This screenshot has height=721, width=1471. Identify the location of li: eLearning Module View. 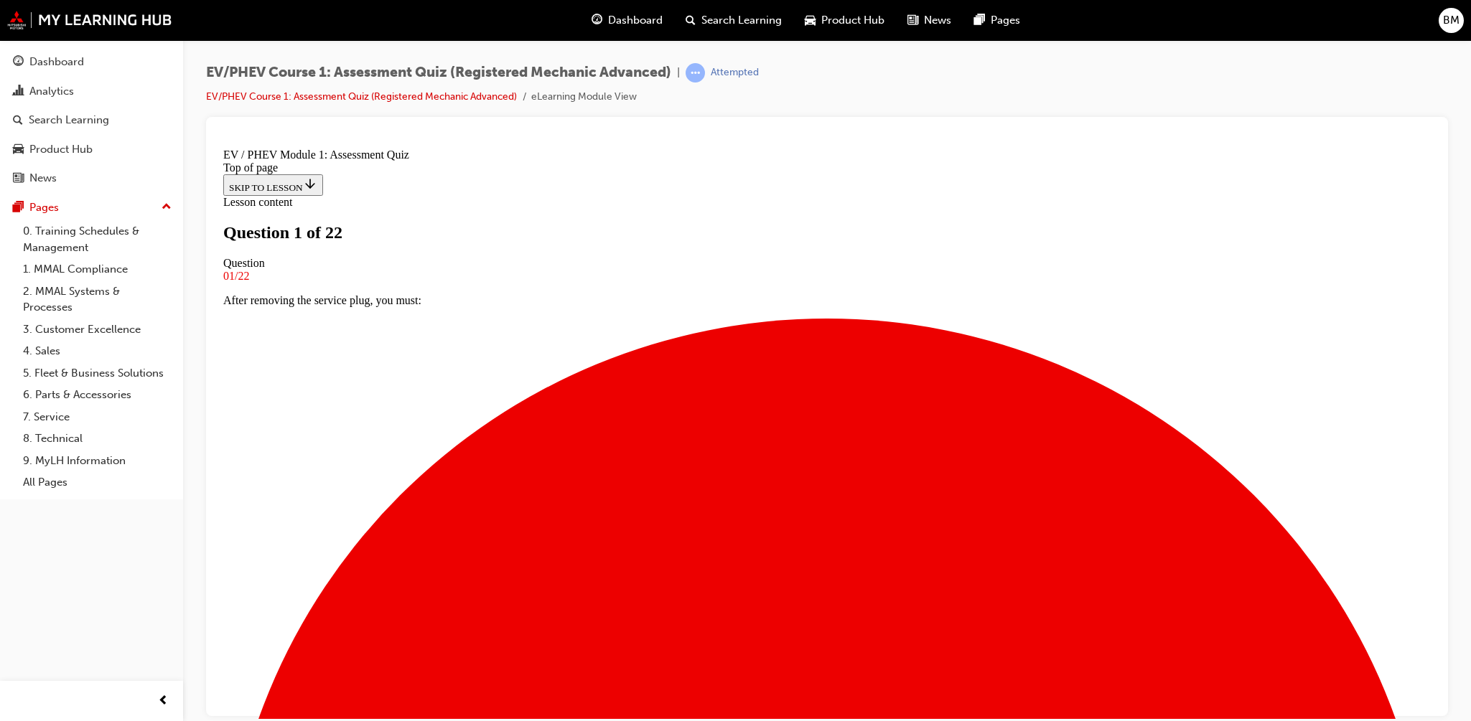
(584, 97).